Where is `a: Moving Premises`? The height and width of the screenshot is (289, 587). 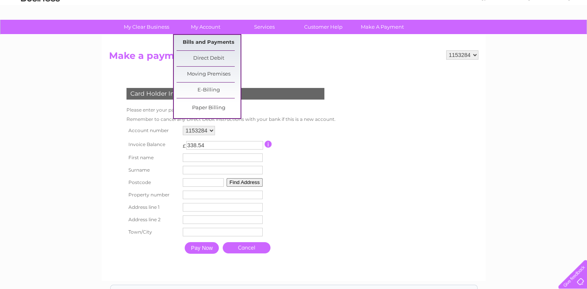 a: Moving Premises is located at coordinates (208, 74).